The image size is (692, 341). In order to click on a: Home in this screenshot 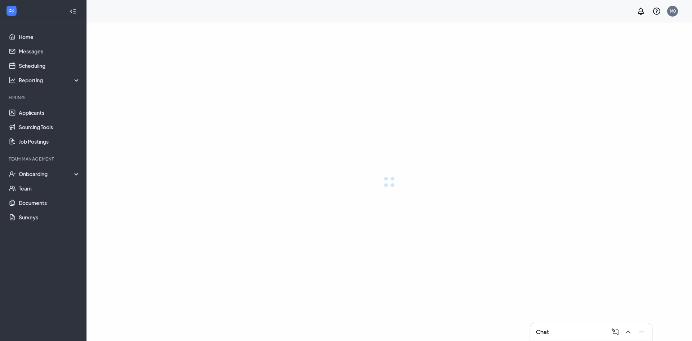, I will do `click(49, 37)`.